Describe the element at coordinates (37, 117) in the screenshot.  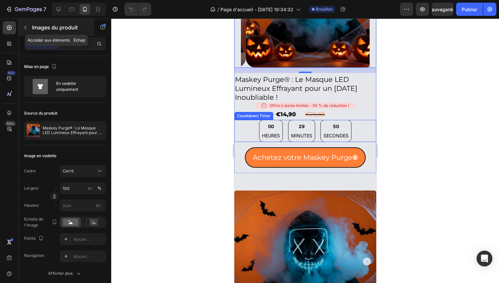
I see `p: HEURES` at that location.